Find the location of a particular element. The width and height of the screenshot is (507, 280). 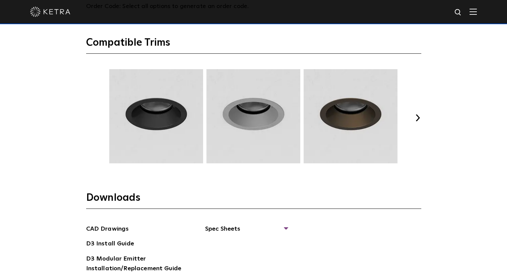

img: TRM002.webp is located at coordinates (156, 116).